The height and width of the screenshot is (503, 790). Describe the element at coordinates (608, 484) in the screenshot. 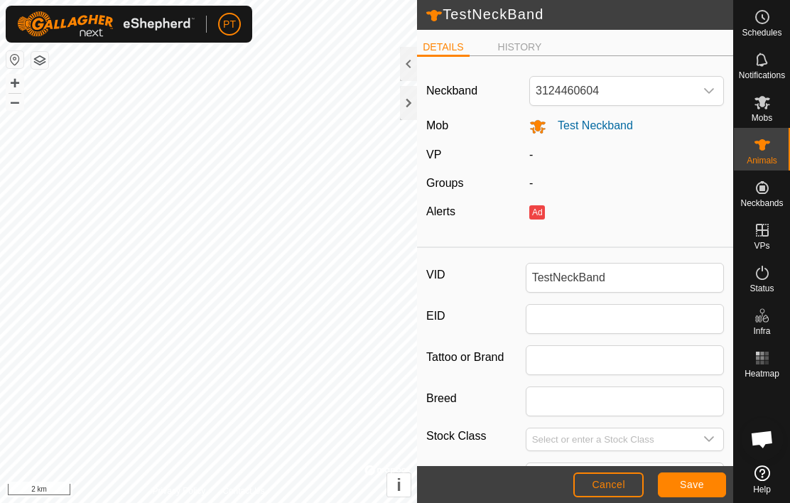

I see `span: Cancel` at that location.